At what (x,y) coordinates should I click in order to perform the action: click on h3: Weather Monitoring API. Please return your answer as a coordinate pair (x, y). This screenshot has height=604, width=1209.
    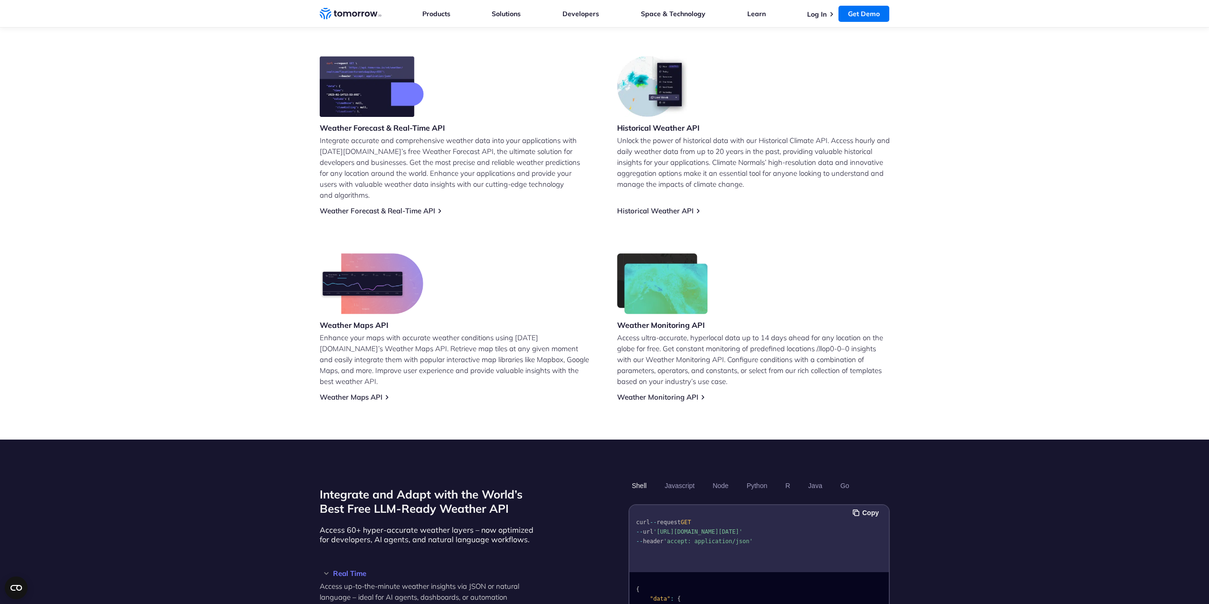
    Looking at the image, I should click on (663, 325).